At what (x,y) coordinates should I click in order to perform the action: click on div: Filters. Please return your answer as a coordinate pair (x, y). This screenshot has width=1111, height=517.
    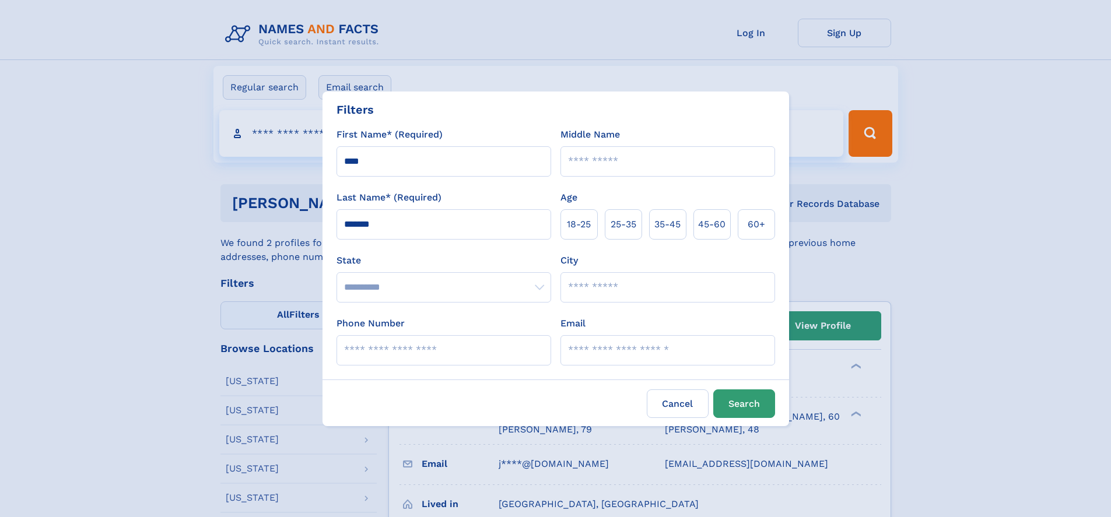
    Looking at the image, I should click on (355, 110).